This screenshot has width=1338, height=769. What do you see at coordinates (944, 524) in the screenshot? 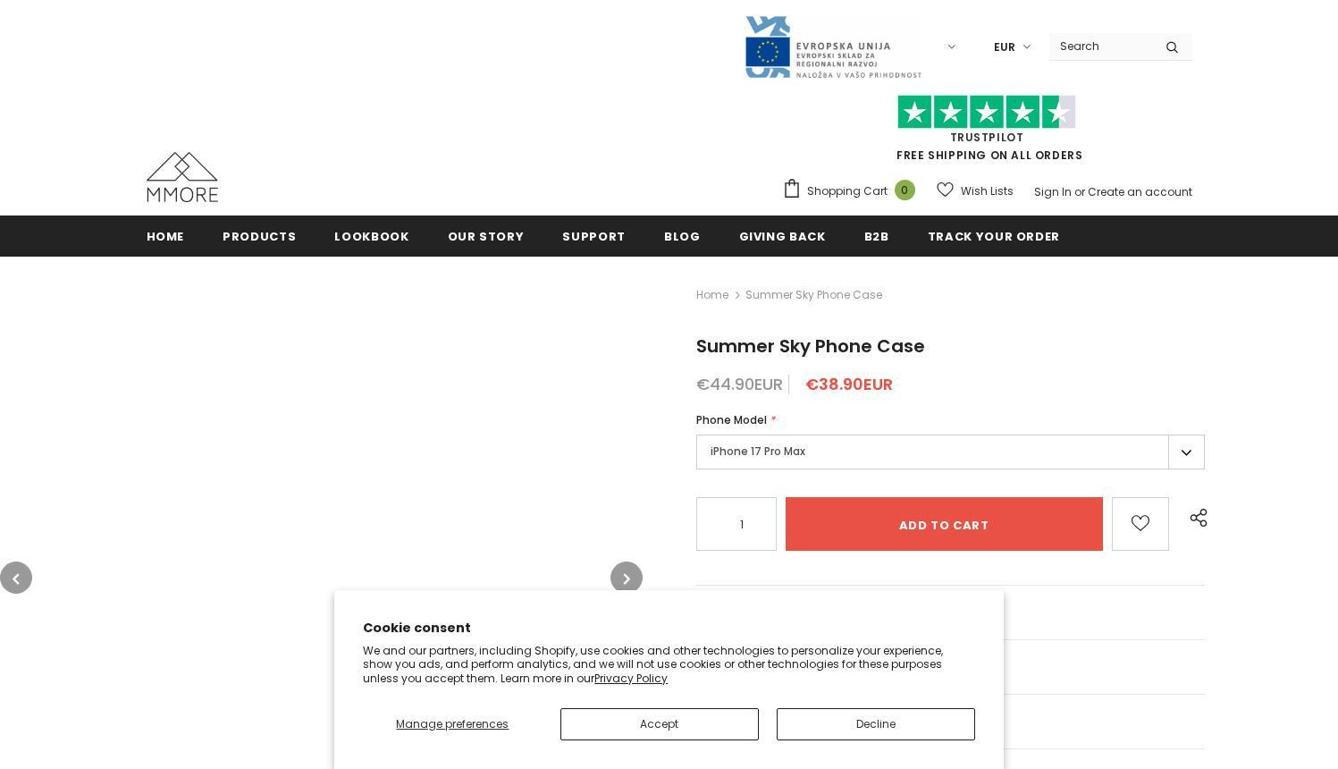
I see `input: Add to cart` at bounding box center [944, 524].